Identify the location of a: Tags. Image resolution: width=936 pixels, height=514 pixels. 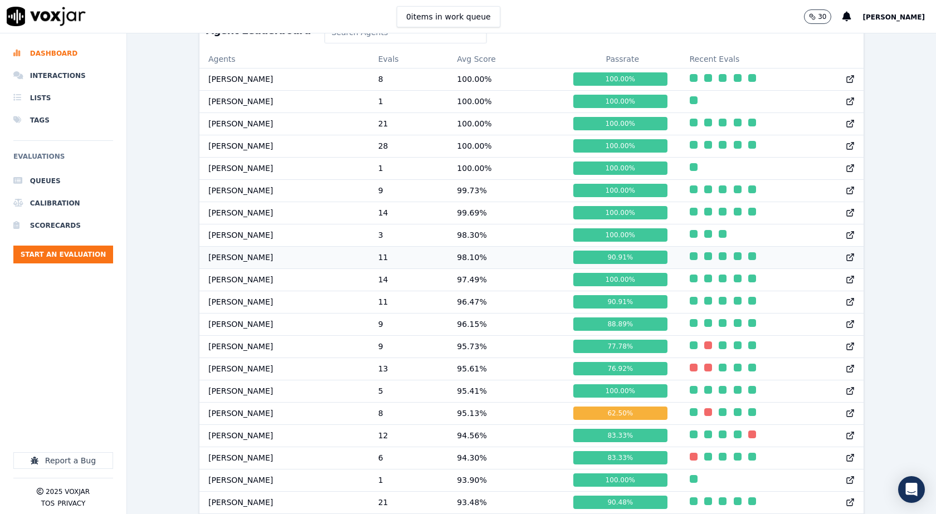
(63, 120).